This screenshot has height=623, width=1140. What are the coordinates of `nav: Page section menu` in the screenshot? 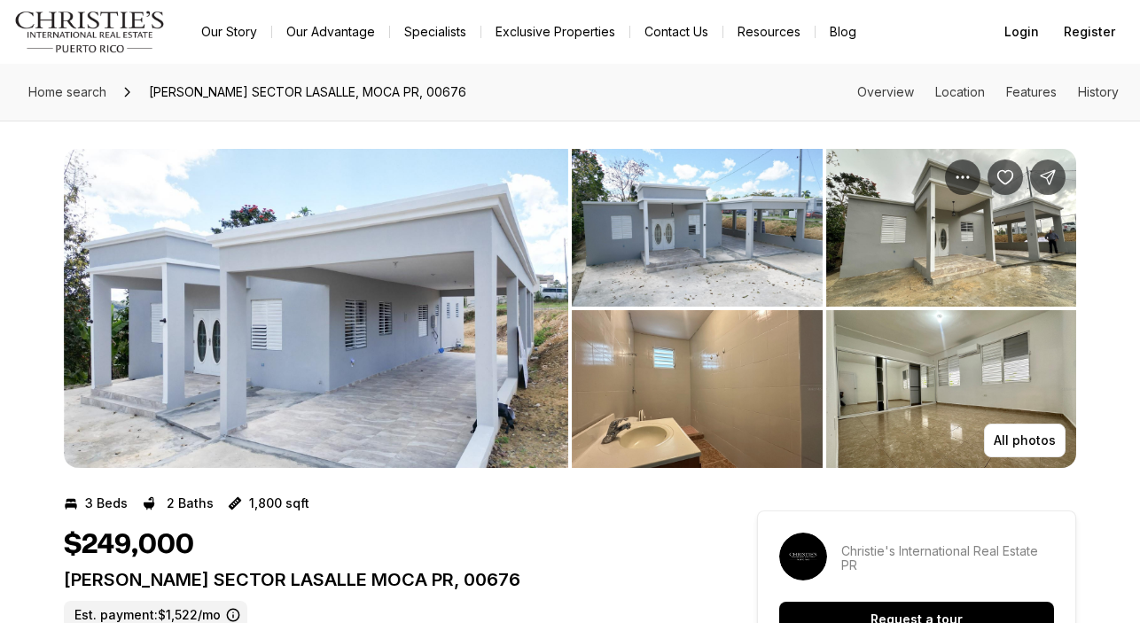 It's located at (988, 92).